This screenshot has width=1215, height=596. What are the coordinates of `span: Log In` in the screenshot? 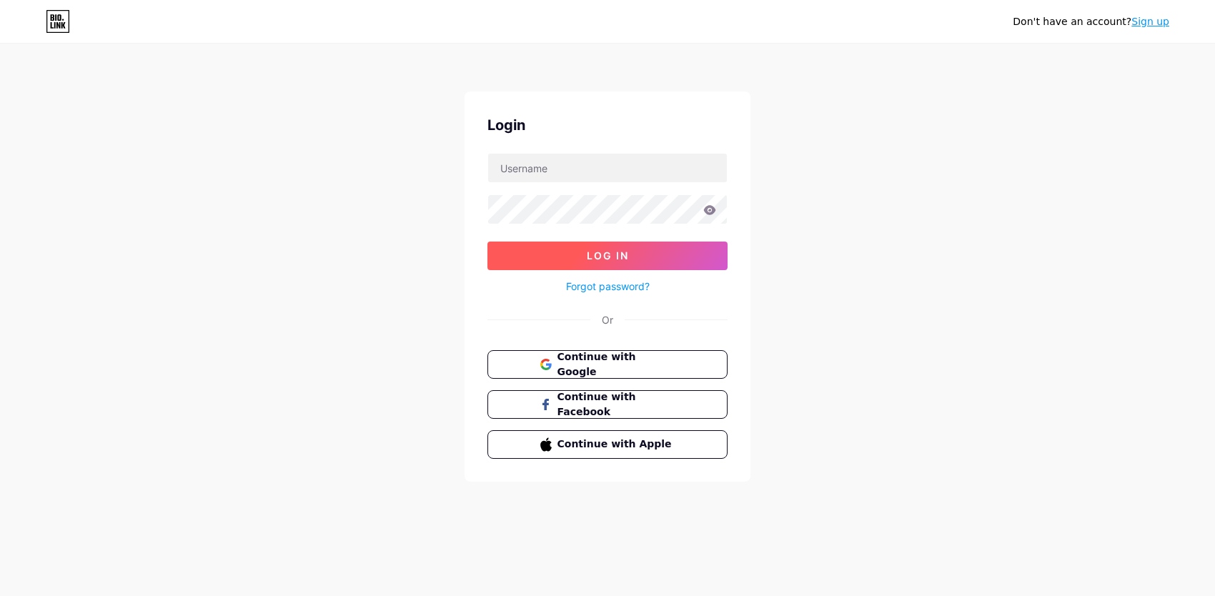 It's located at (608, 255).